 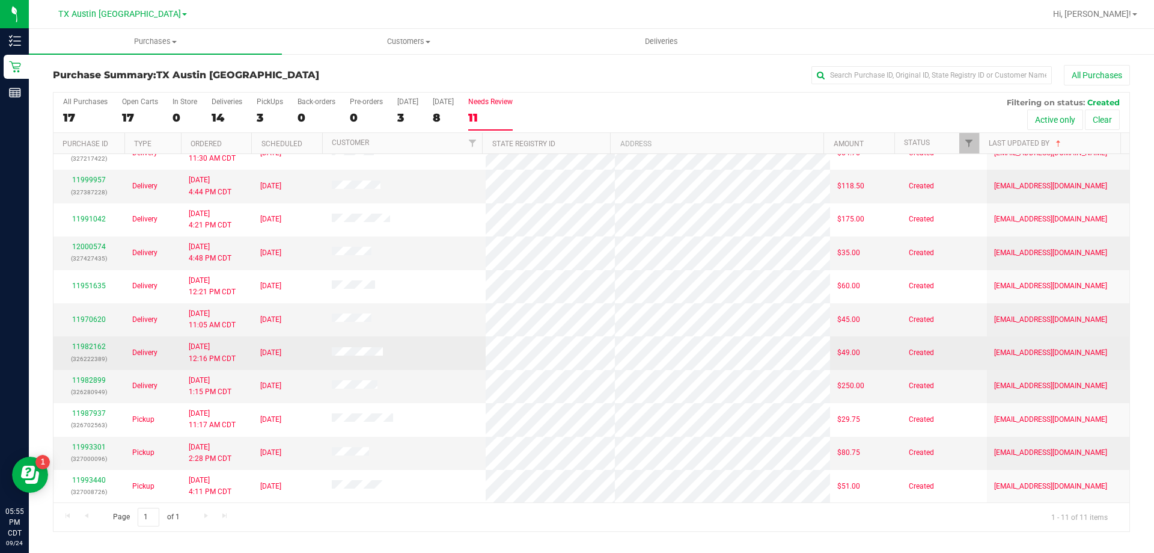 What do you see at coordinates (89, 158) in the screenshot?
I see `p: (327217422)` at bounding box center [89, 158].